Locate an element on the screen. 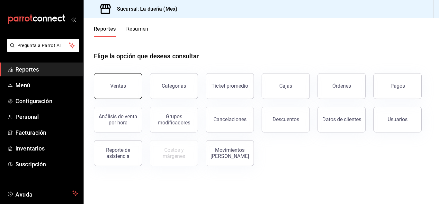  button: open_drawer_menu is located at coordinates (73, 19).